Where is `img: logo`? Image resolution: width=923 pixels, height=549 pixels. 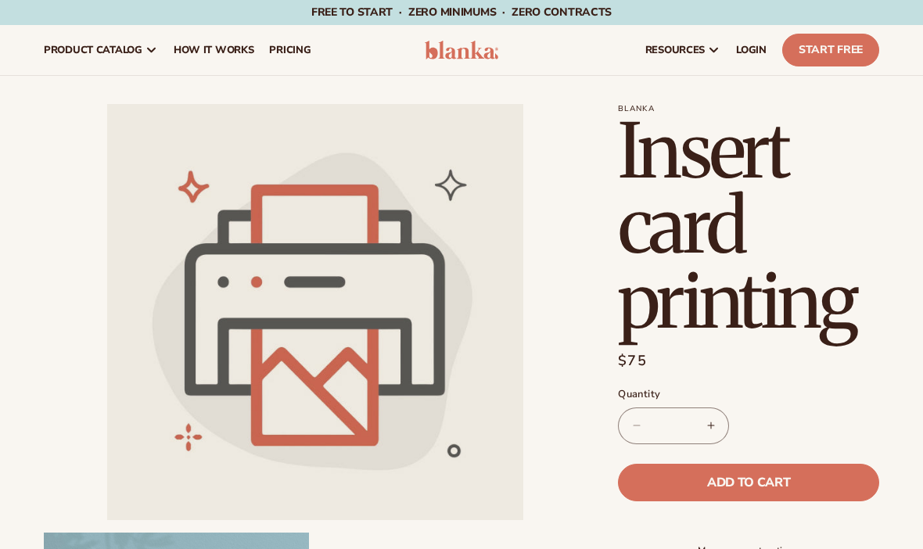 img: logo is located at coordinates (462, 50).